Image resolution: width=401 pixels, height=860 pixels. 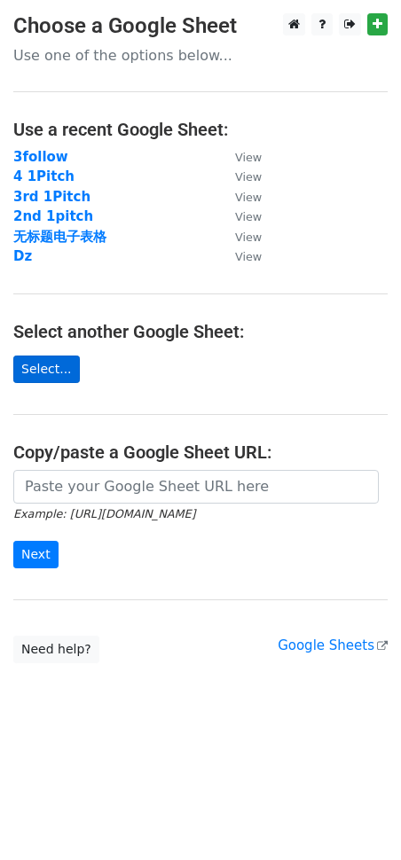 What do you see at coordinates (357, 818) in the screenshot?
I see `div: 聊天小组件` at bounding box center [357, 818].